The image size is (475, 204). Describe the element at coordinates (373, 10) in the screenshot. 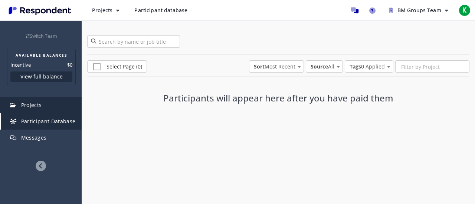

I see `a: Help and support` at that location.